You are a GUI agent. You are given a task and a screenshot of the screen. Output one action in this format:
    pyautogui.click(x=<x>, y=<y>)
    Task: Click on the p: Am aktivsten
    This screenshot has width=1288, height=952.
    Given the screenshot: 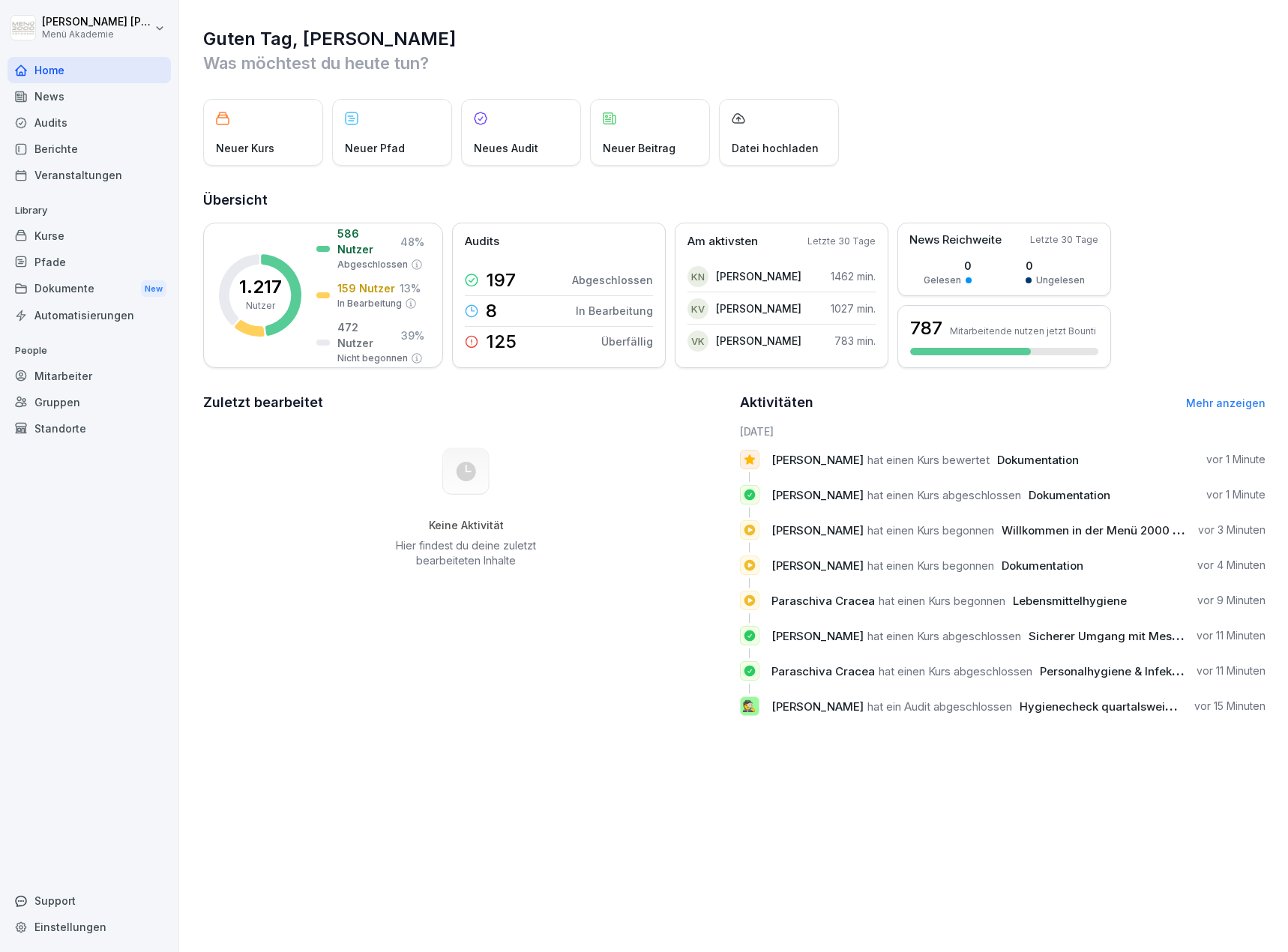 What is the action you would take?
    pyautogui.click(x=722, y=242)
    